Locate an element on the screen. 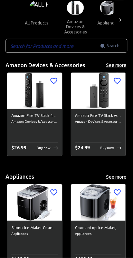  span: $ 26.99 is located at coordinates (19, 148).